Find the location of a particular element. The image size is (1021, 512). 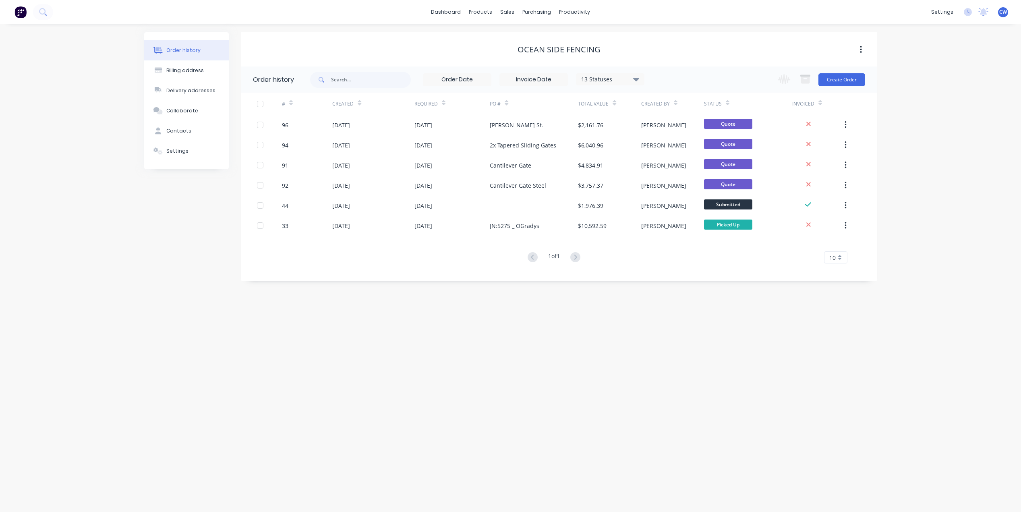

div: $3,757.37 is located at coordinates (590, 185).